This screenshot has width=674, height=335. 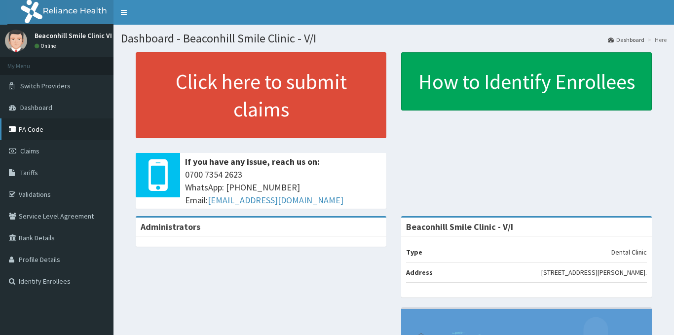 I want to click on a: Online, so click(x=46, y=46).